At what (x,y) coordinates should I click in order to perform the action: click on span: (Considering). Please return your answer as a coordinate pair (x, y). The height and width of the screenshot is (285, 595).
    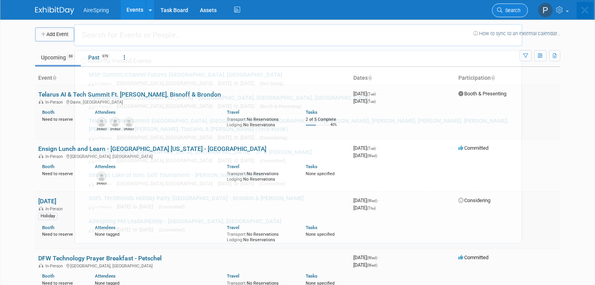
    Looking at the image, I should click on (274, 138).